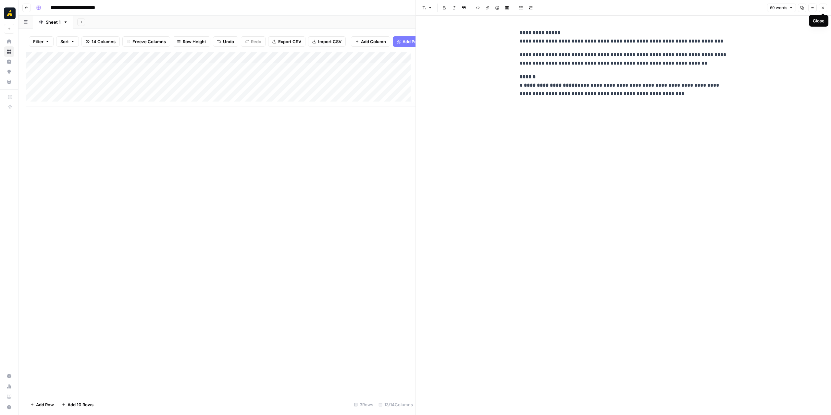  I want to click on span: 14 Columns, so click(103, 42).